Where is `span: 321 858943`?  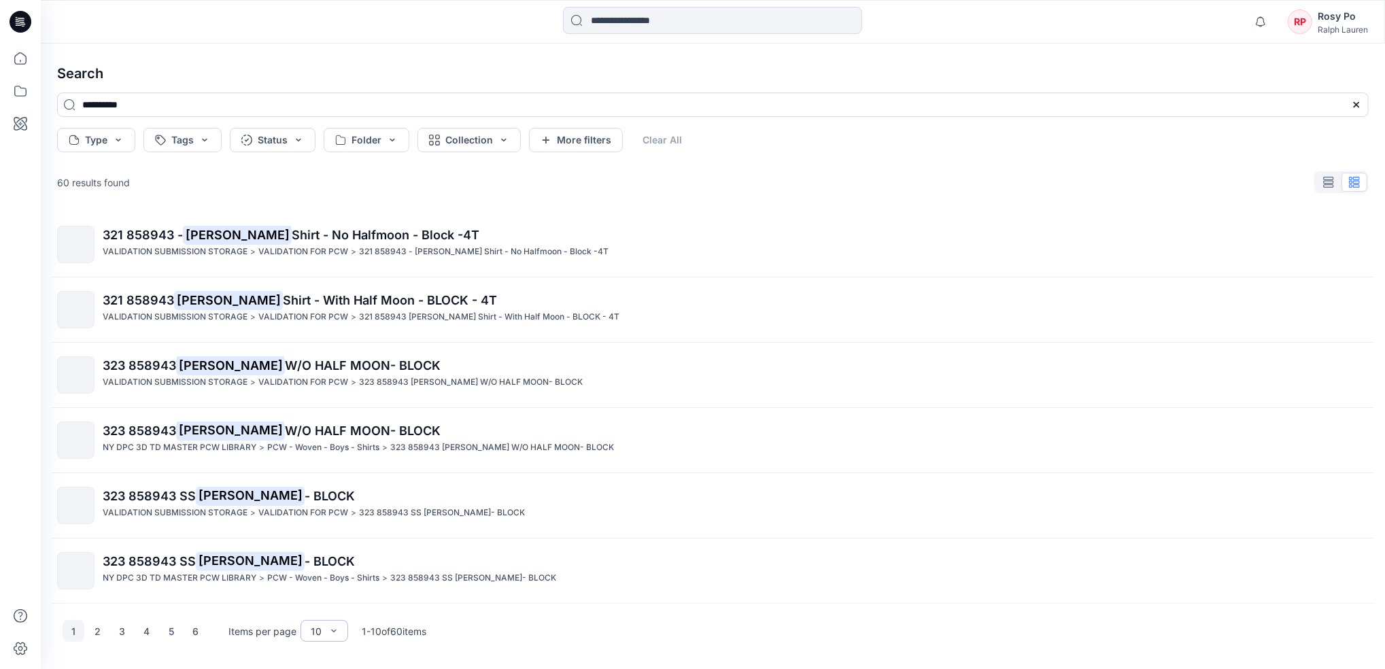 span: 321 858943 is located at coordinates (138, 300).